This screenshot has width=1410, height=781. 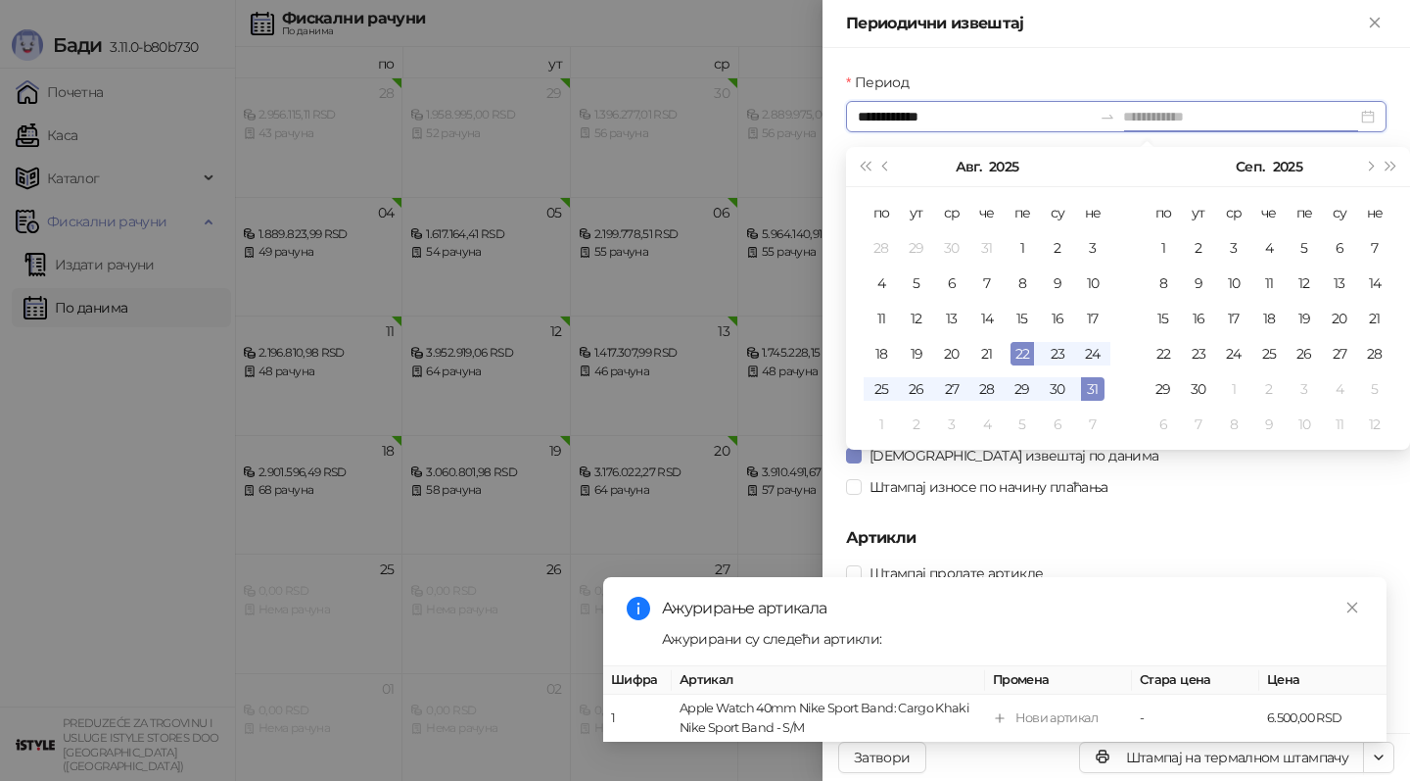 What do you see at coordinates (1164, 318) in the screenshot?
I see `td: 2025-09-15` at bounding box center [1164, 318].